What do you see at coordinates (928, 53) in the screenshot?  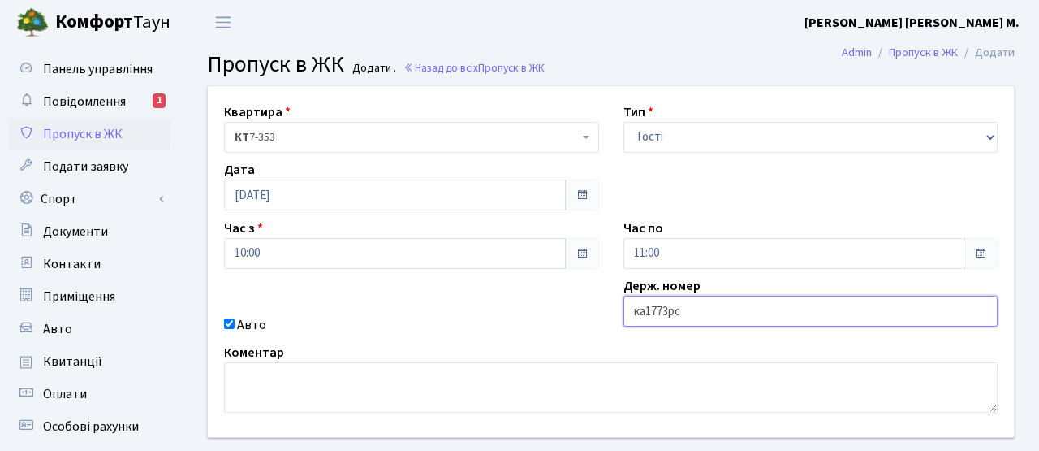 I see `nav: breadcrumb` at bounding box center [928, 53].